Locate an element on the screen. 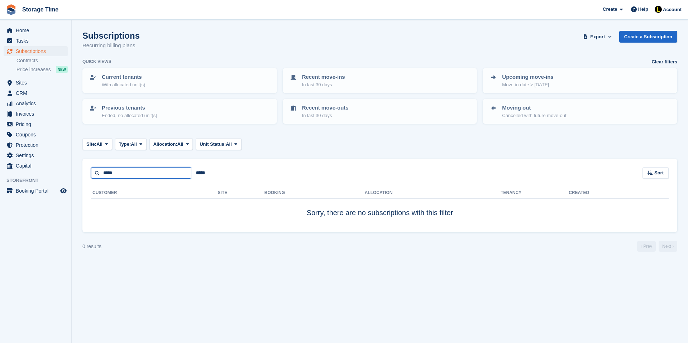 The height and width of the screenshot is (343, 688). span: Home is located at coordinates (37, 30).